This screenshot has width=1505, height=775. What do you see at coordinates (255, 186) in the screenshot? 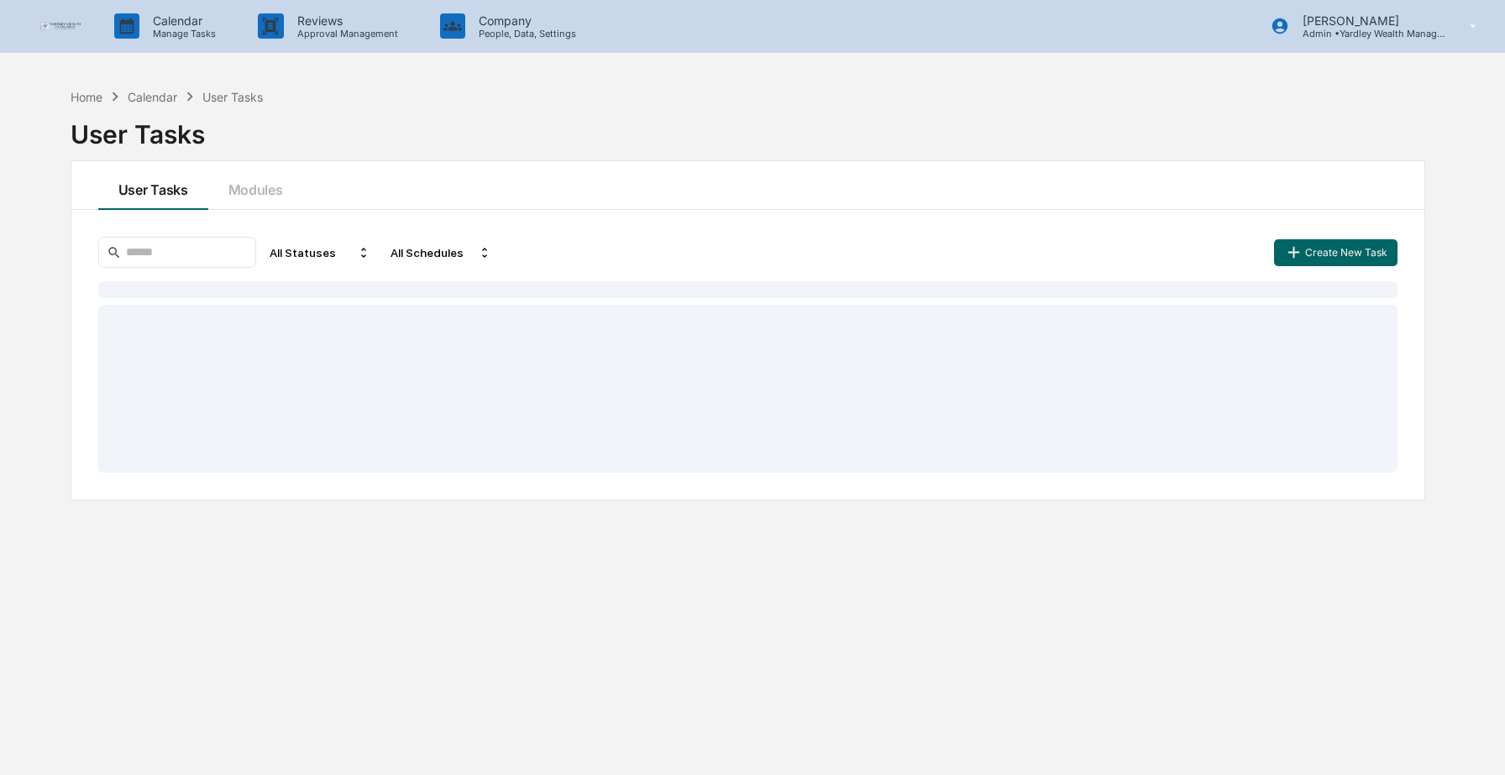
I see `button: Modules` at bounding box center [255, 186].